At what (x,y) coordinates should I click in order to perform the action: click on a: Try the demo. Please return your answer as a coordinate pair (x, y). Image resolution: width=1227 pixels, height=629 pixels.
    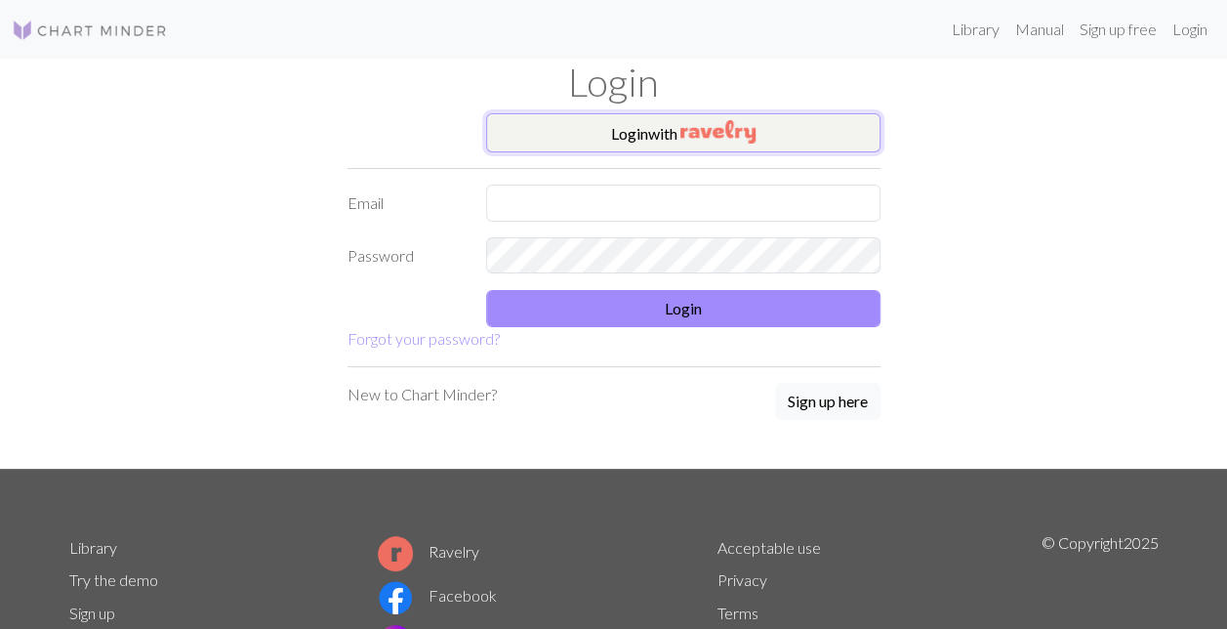
    Looking at the image, I should click on (113, 579).